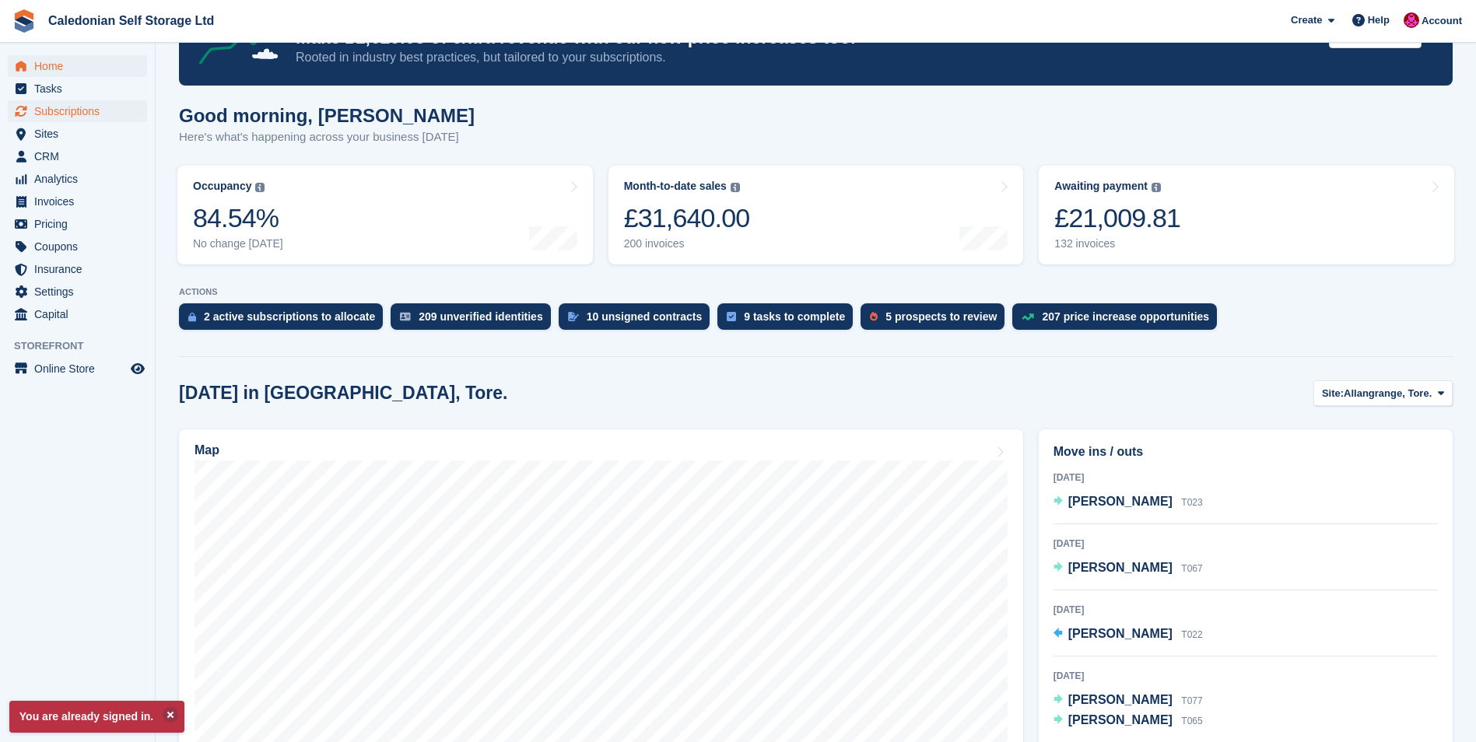  I want to click on a: 9 tasks to complete, so click(789, 321).